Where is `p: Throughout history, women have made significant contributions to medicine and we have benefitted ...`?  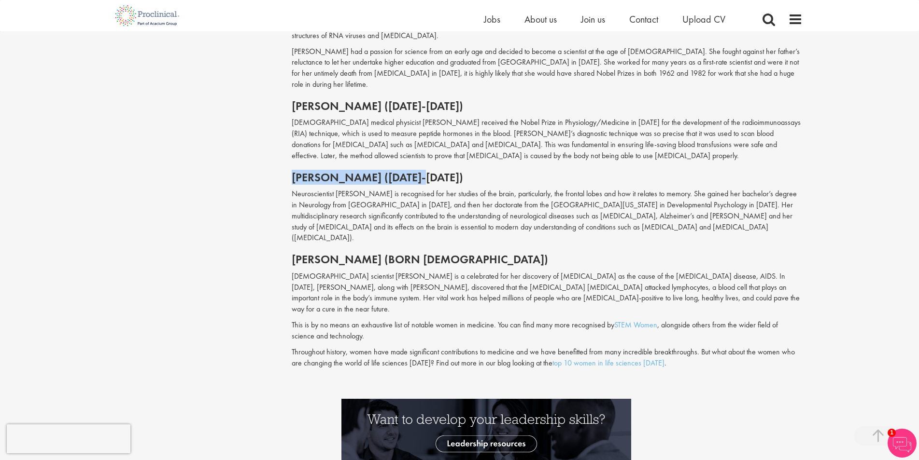 p: Throughout history, women have made significant contributions to medicine and we have benefitted ... is located at coordinates (547, 358).